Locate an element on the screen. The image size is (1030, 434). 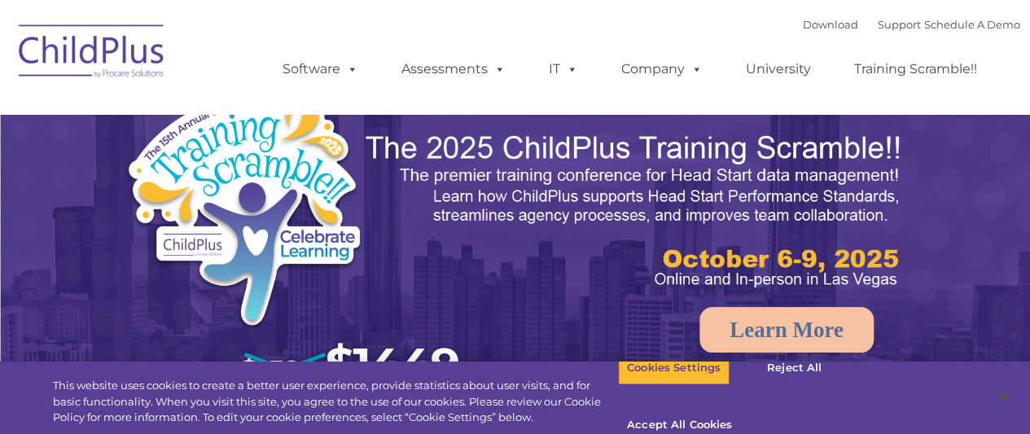
span: Phone number is located at coordinates (260, 180).